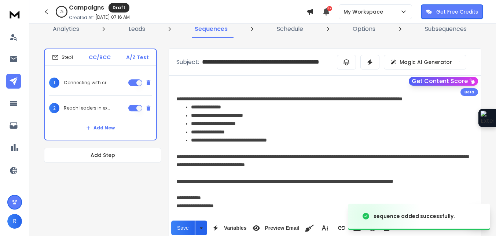 This screenshot has width=496, height=236. Describe the element at coordinates (62, 57) in the screenshot. I see `div: Step 1` at that location.